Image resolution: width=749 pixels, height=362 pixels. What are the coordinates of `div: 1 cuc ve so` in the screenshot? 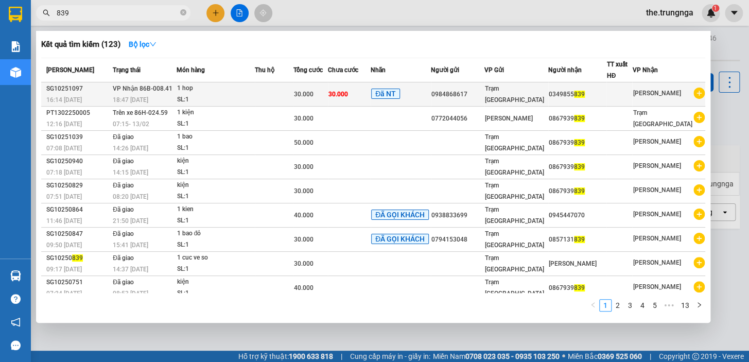 It's located at (216, 258).